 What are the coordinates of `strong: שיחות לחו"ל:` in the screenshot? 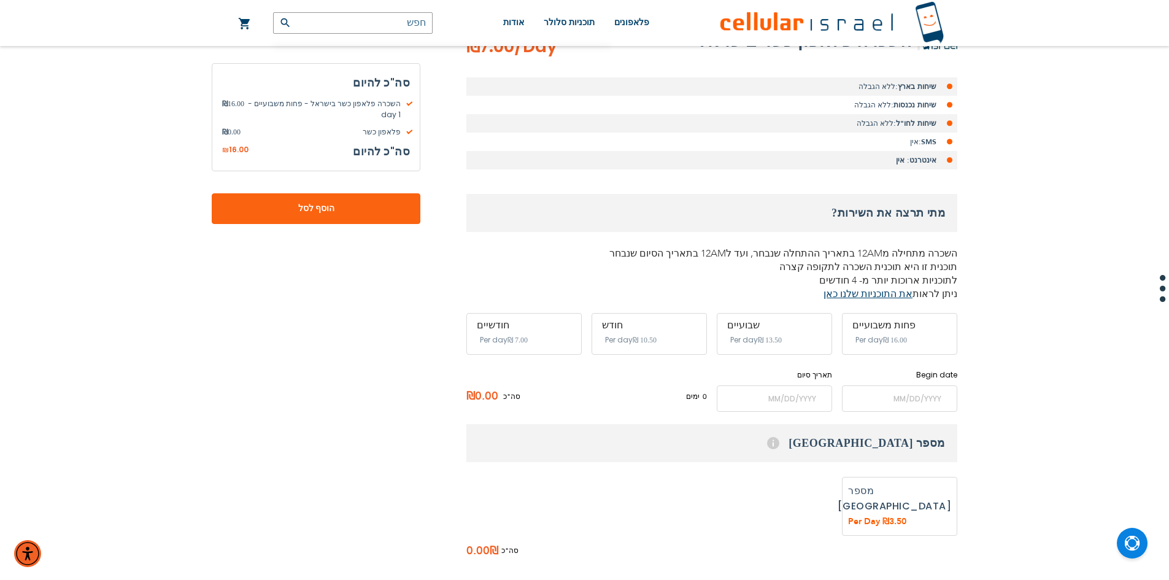 It's located at (915, 123).